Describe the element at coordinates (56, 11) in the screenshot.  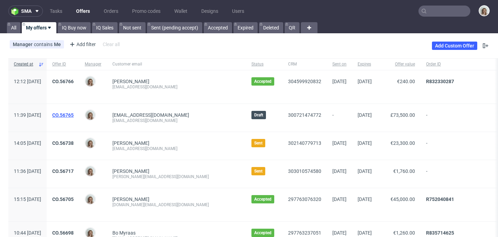
I see `a: Tasks` at that location.